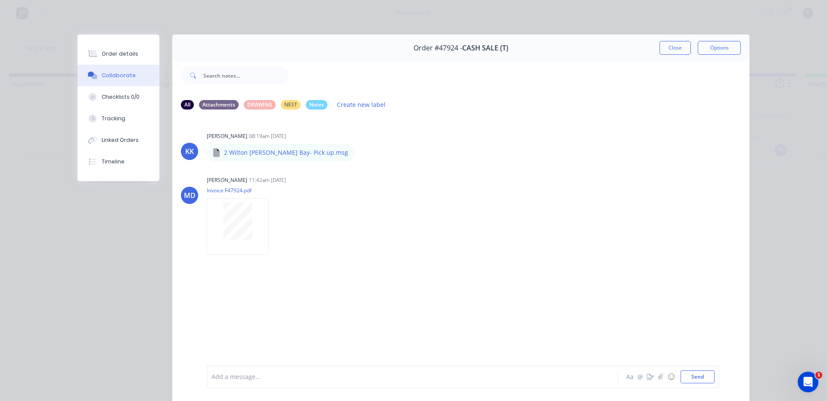  I want to click on button: Create new label, so click(361, 104).